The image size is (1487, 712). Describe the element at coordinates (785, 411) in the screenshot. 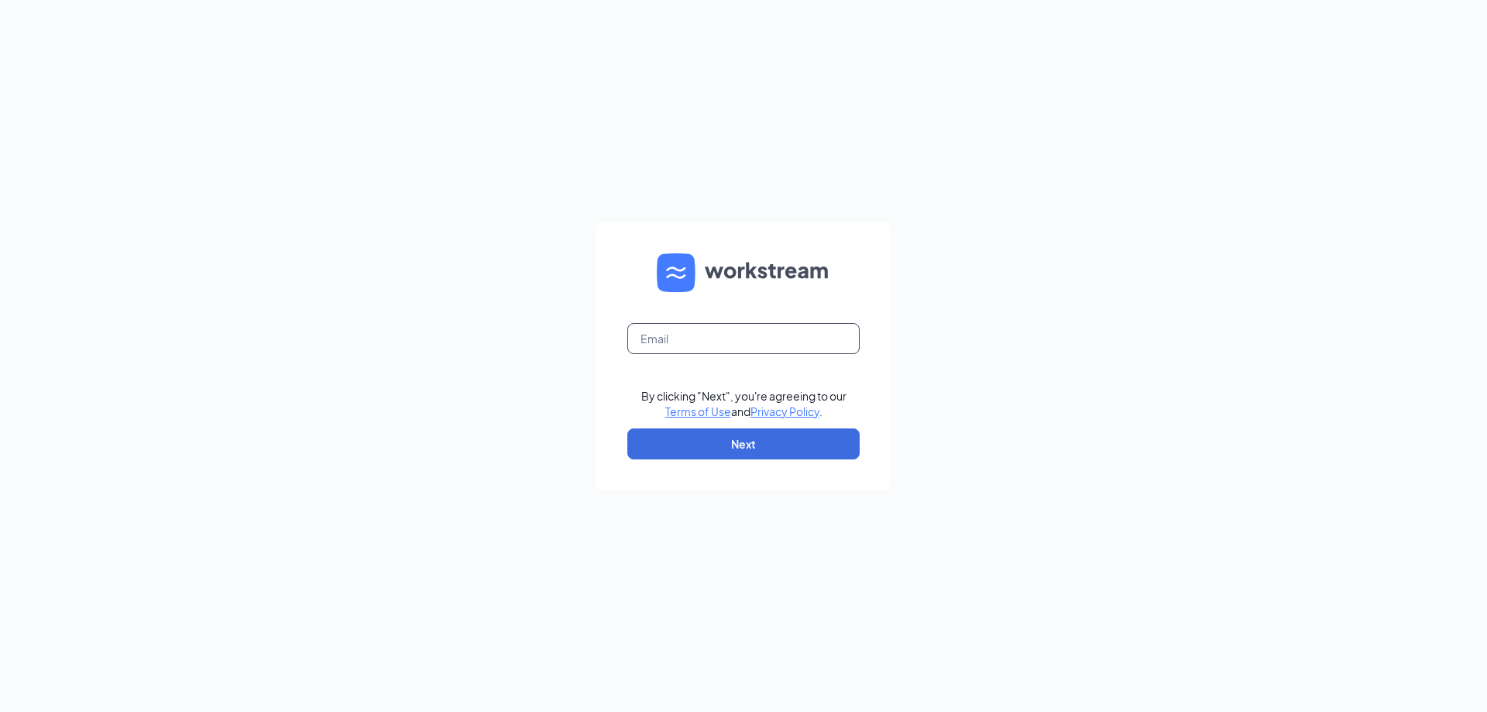

I see `a: Privacy Policy` at that location.